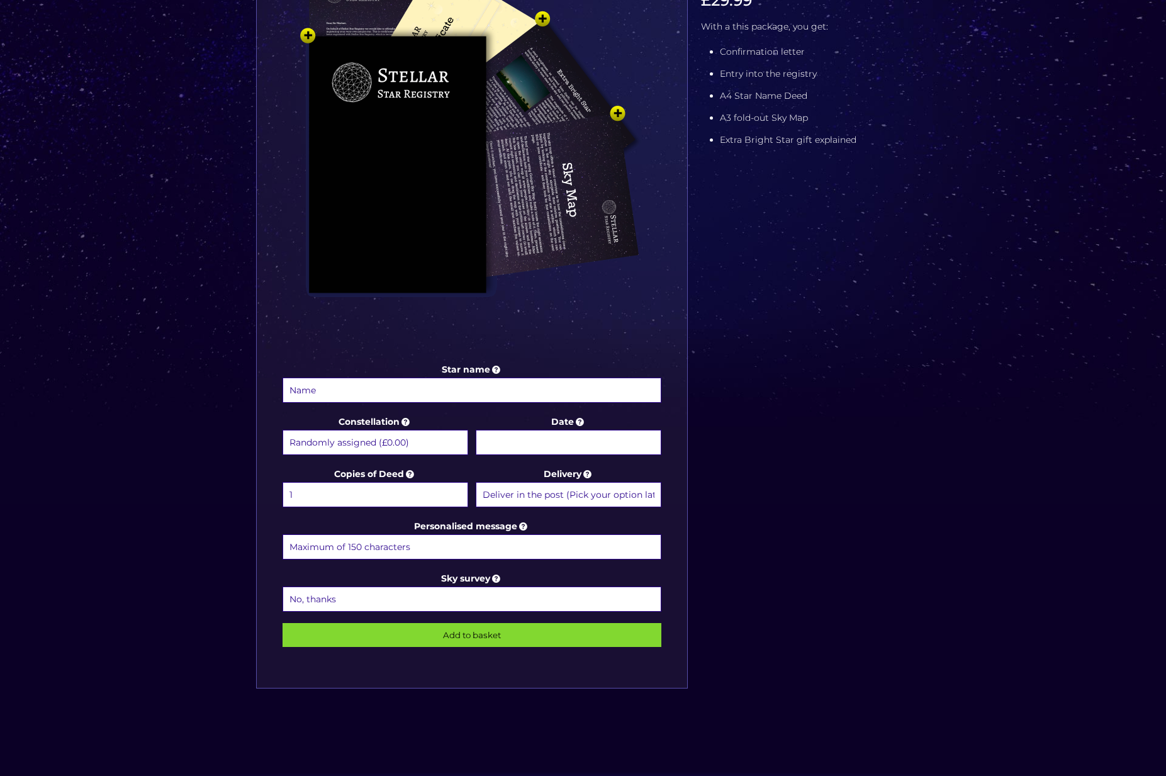  Describe the element at coordinates (375, 442) in the screenshot. I see `select: Constellation` at that location.